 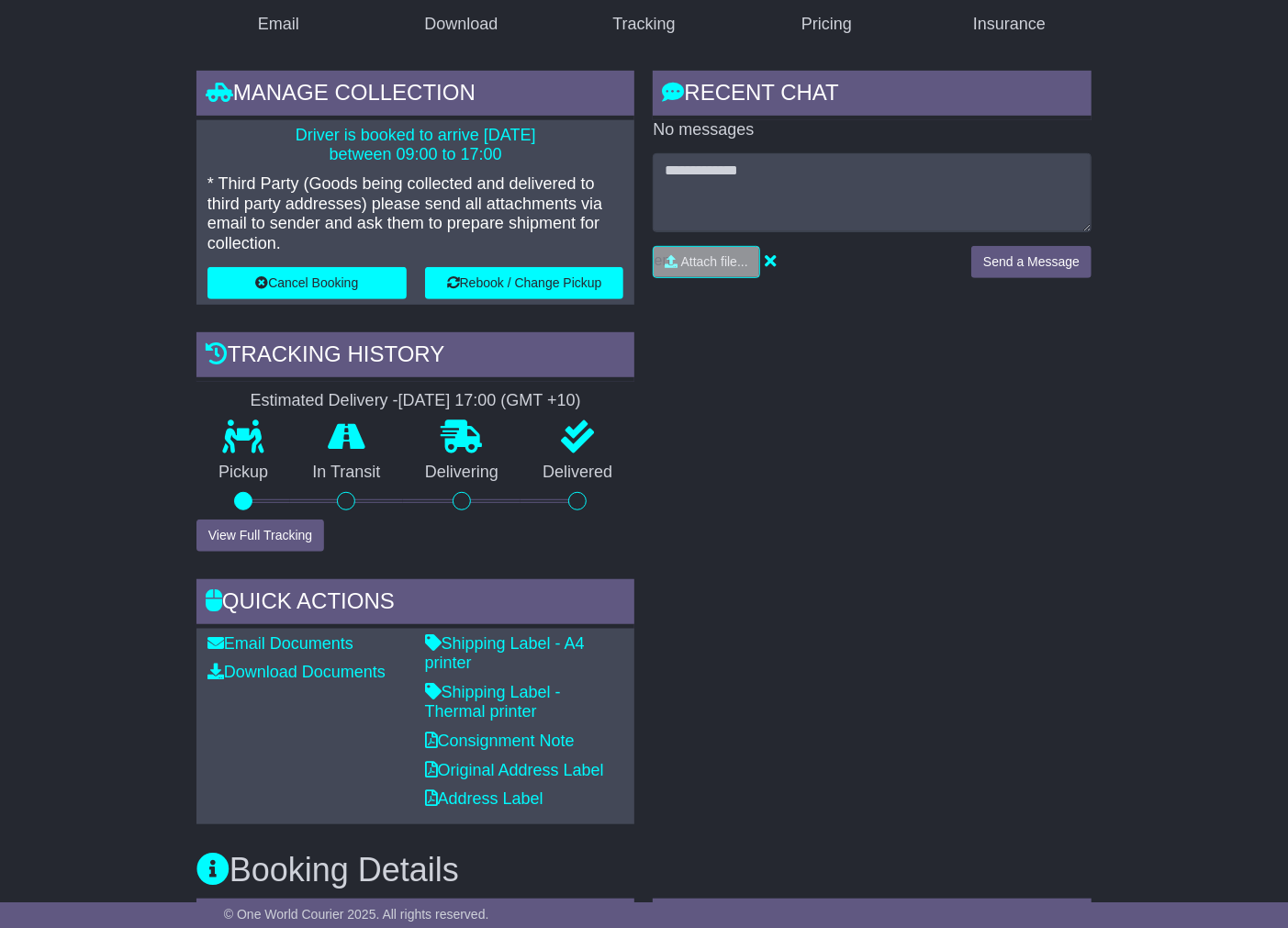 I want to click on p: Delivered, so click(x=578, y=473).